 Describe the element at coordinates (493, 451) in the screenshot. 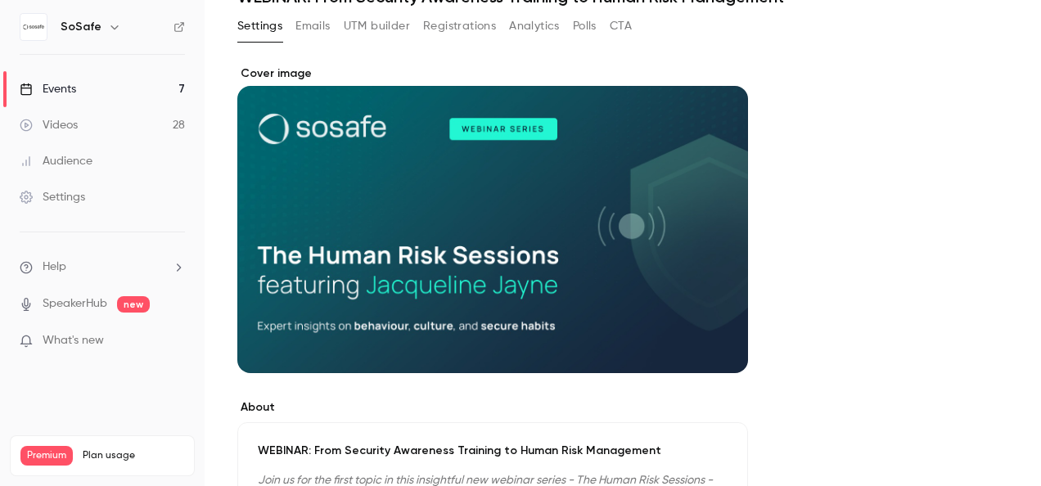

I see `p: WEBINAR: From Security Awareness Training to Human Risk Management` at that location.